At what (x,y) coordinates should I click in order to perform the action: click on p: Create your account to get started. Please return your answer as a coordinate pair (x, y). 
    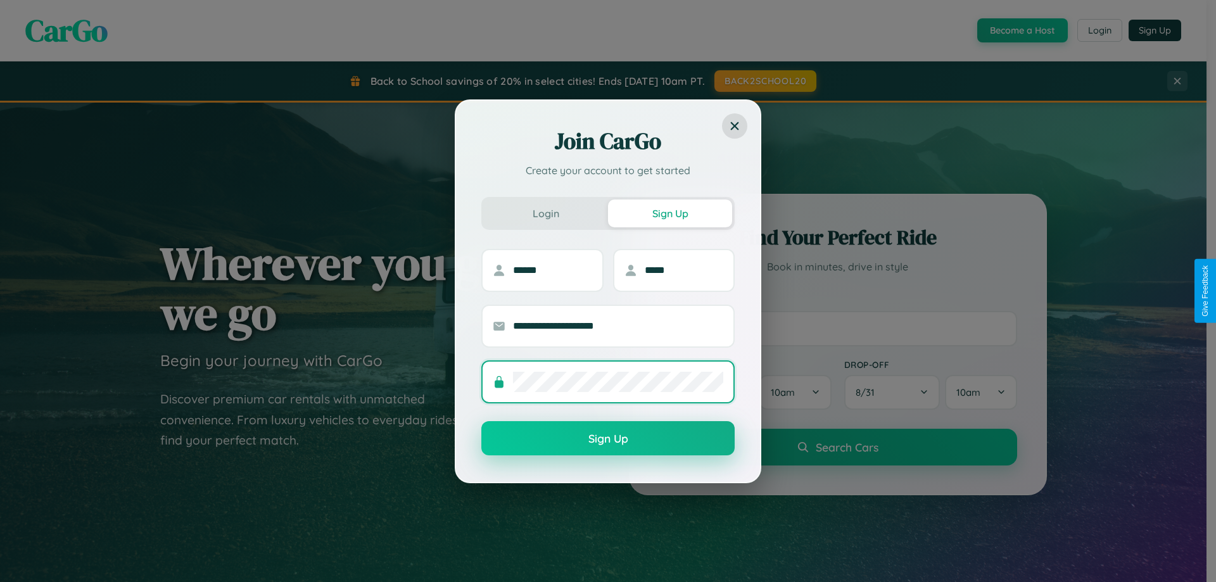
    Looking at the image, I should click on (608, 170).